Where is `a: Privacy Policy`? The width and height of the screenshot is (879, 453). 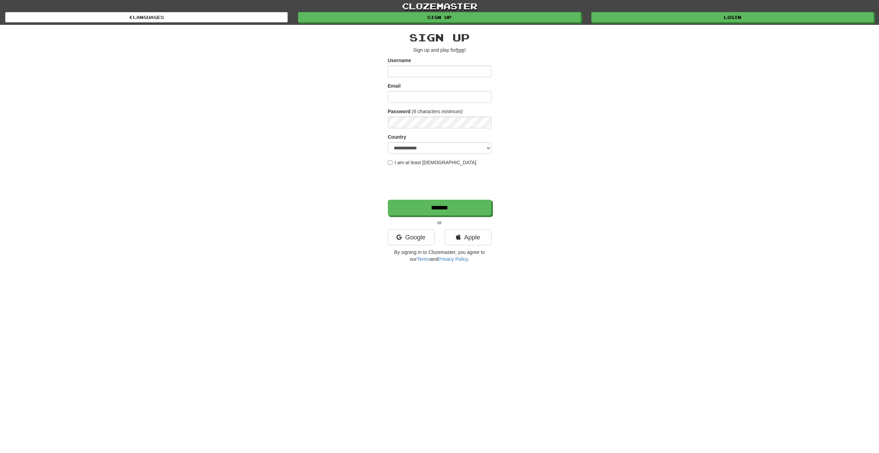
a: Privacy Policy is located at coordinates (453, 259).